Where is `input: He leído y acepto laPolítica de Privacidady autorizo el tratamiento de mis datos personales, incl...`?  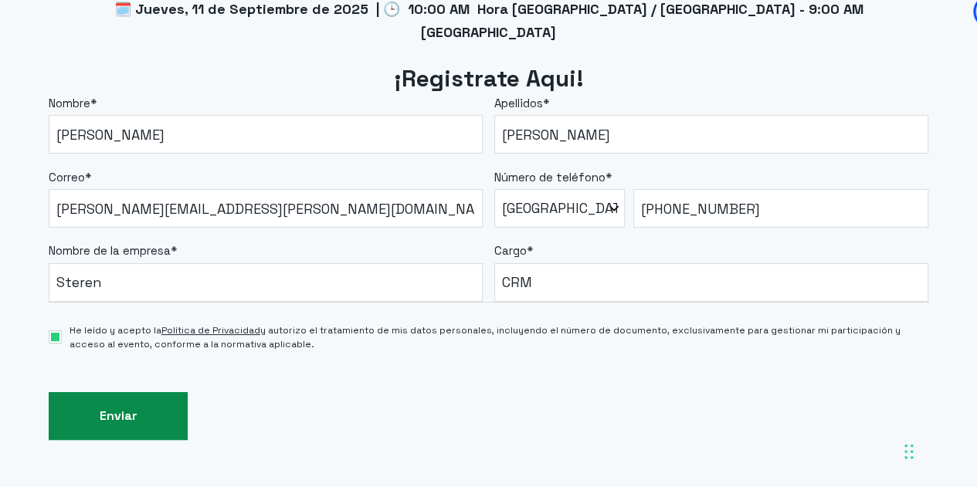
input: He leído y acepto laPolítica de Privacidady autorizo el tratamiento de mis datos personales, incl... is located at coordinates (55, 337).